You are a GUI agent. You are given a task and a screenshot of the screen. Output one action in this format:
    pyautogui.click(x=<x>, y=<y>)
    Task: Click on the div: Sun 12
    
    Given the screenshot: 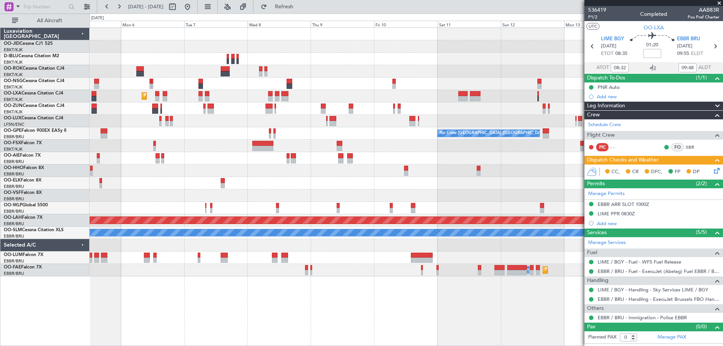 What is the action you would take?
    pyautogui.click(x=533, y=24)
    